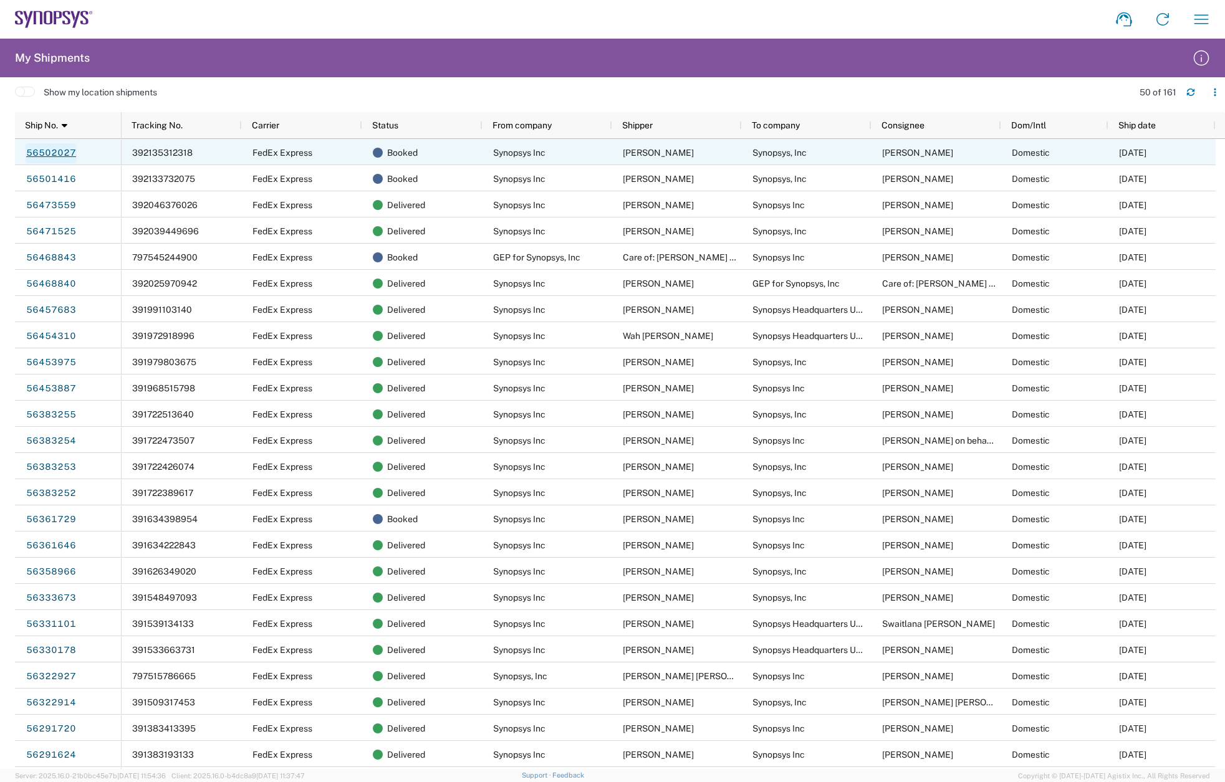 The height and width of the screenshot is (782, 1225). What do you see at coordinates (1132, 205) in the screenshot?
I see `span: 08/13/2025` at bounding box center [1132, 205].